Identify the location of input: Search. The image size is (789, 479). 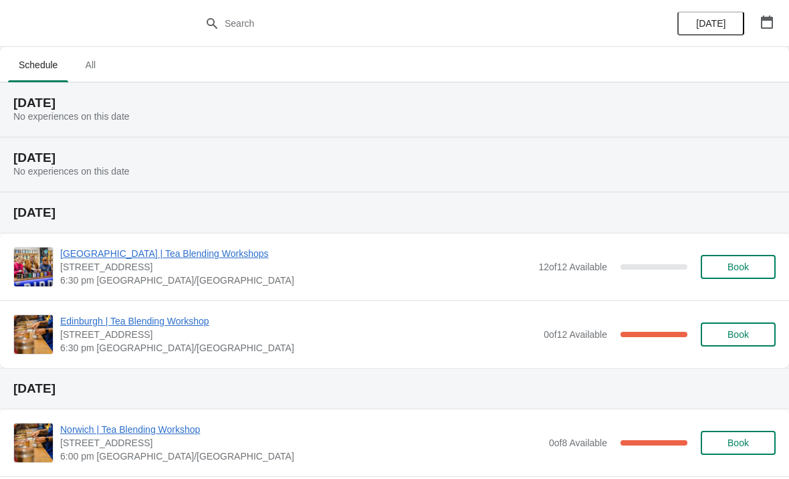
(408, 23).